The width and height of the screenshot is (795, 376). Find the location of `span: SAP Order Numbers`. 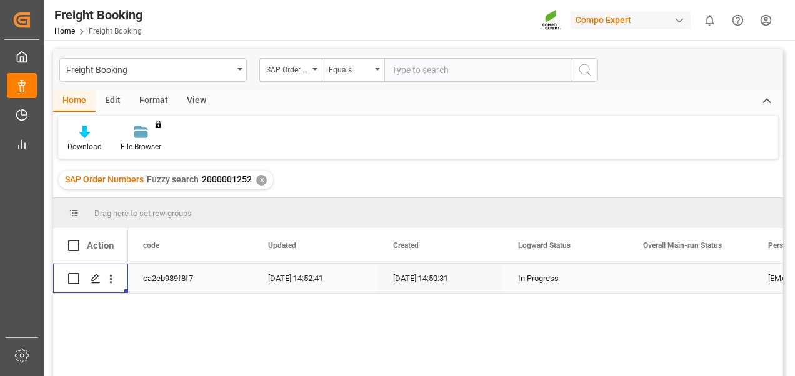

span: SAP Order Numbers is located at coordinates (104, 179).